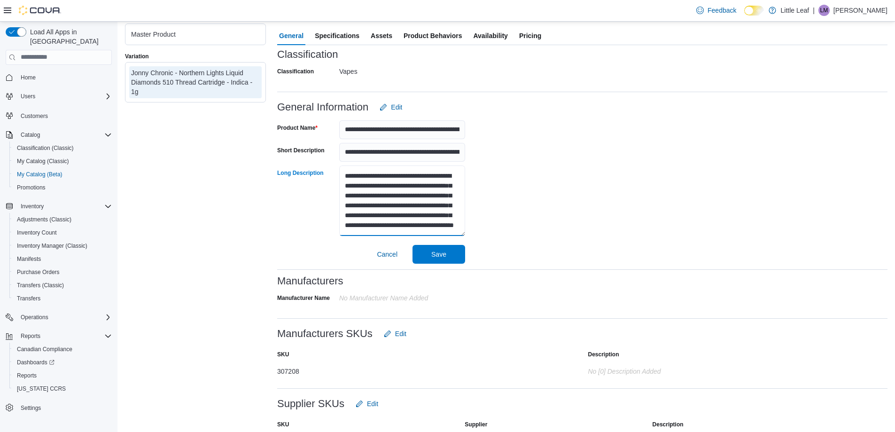 The width and height of the screenshot is (895, 432). Describe the element at coordinates (382, 36) in the screenshot. I see `span: Assets` at that location.